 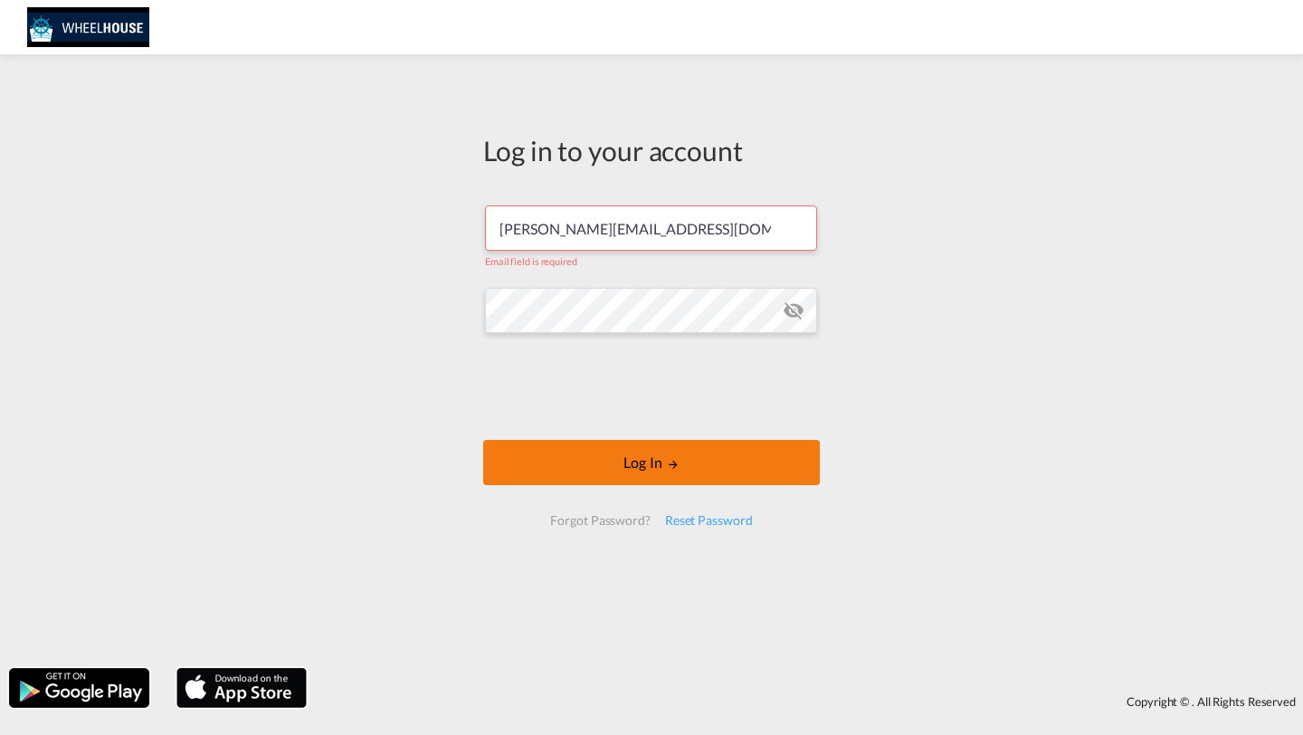 What do you see at coordinates (79, 688) in the screenshot?
I see `img: google.png` at bounding box center [79, 688].